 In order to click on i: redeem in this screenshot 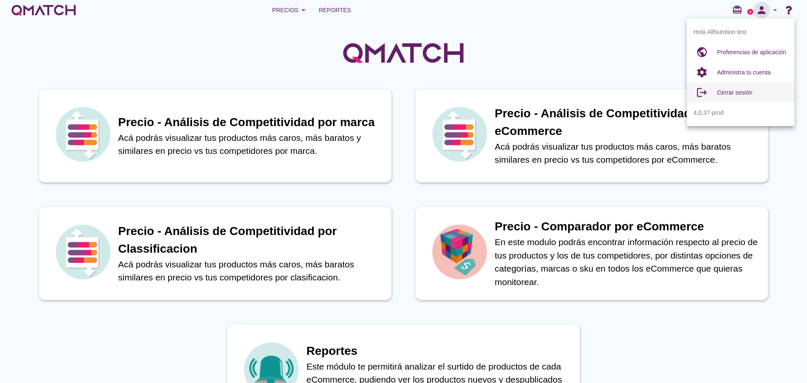, I will do `click(739, 10)`.